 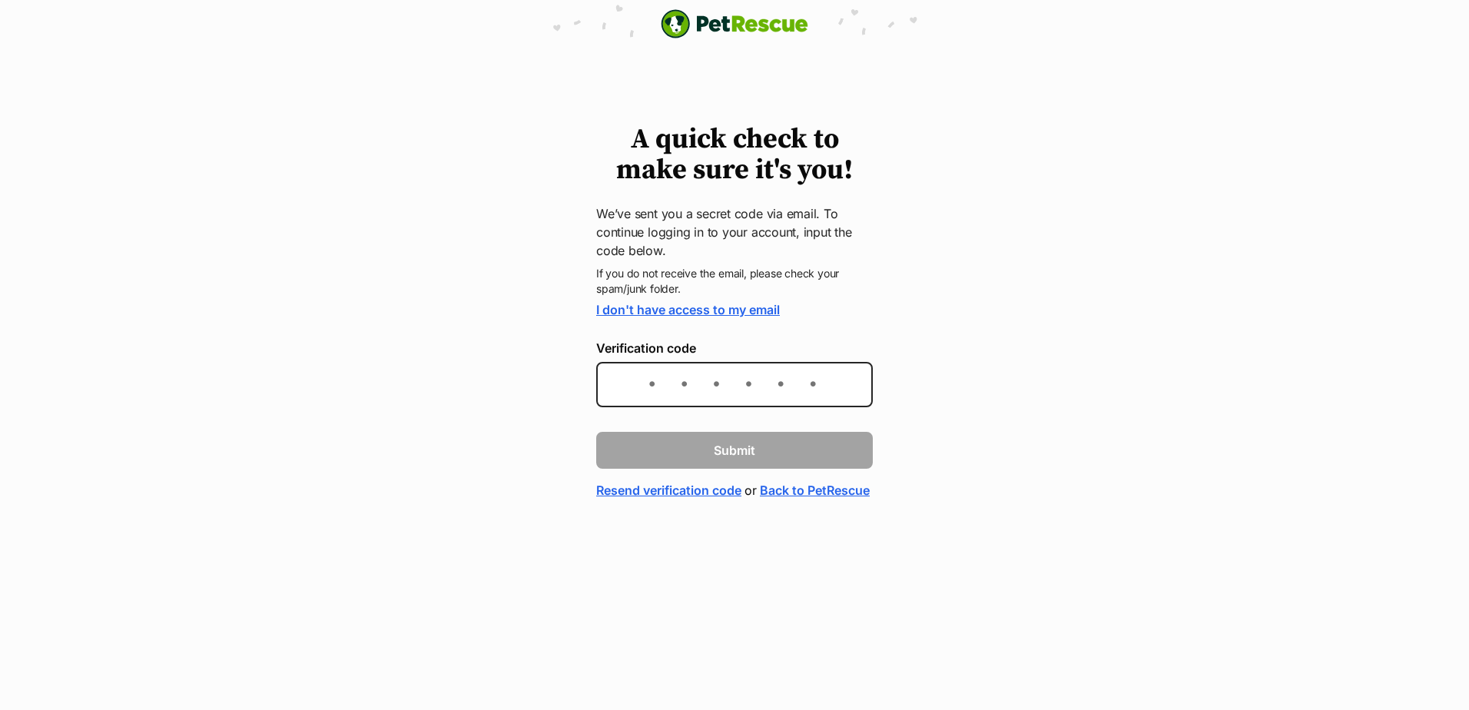 I want to click on a: Back to PetRescue, so click(x=814, y=490).